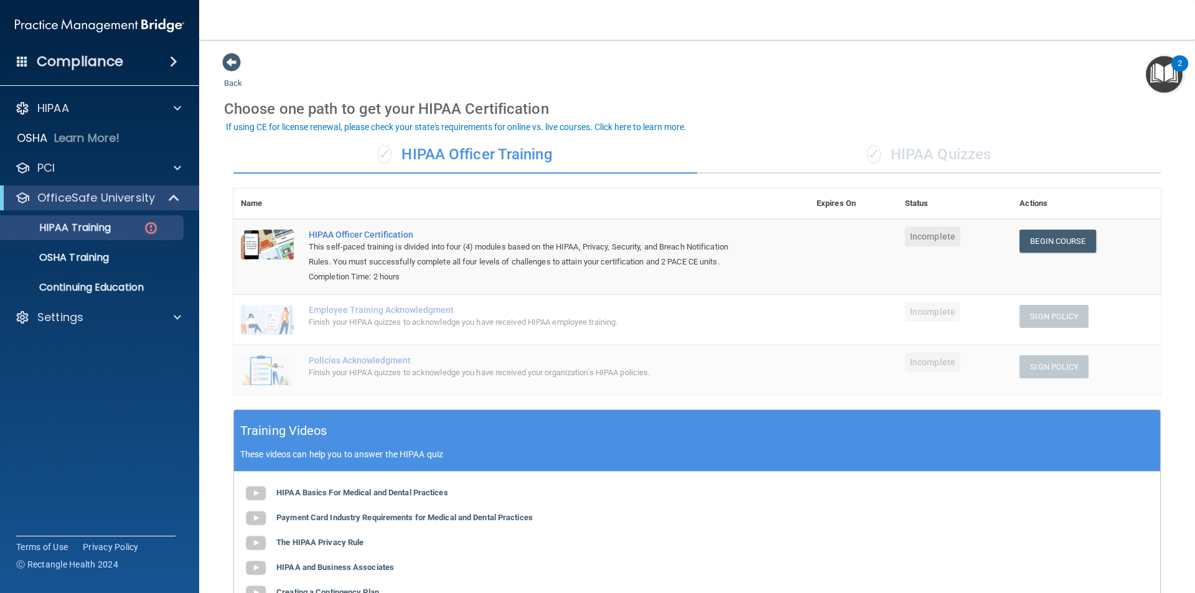 Image resolution: width=1195 pixels, height=593 pixels. Describe the element at coordinates (1086, 204) in the screenshot. I see `th: Actions` at that location.